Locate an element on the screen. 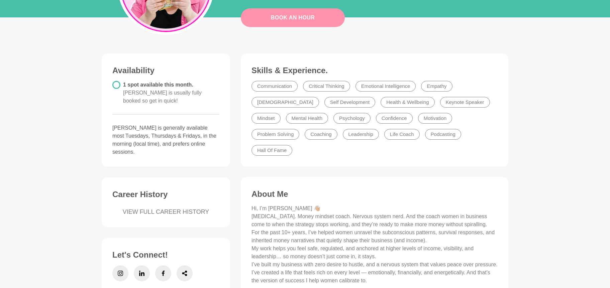  a: Share is located at coordinates (185, 273).